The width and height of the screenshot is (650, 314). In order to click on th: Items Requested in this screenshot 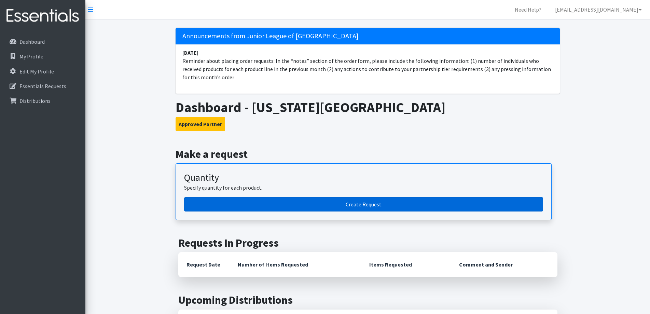, I will do `click(406, 264)`.